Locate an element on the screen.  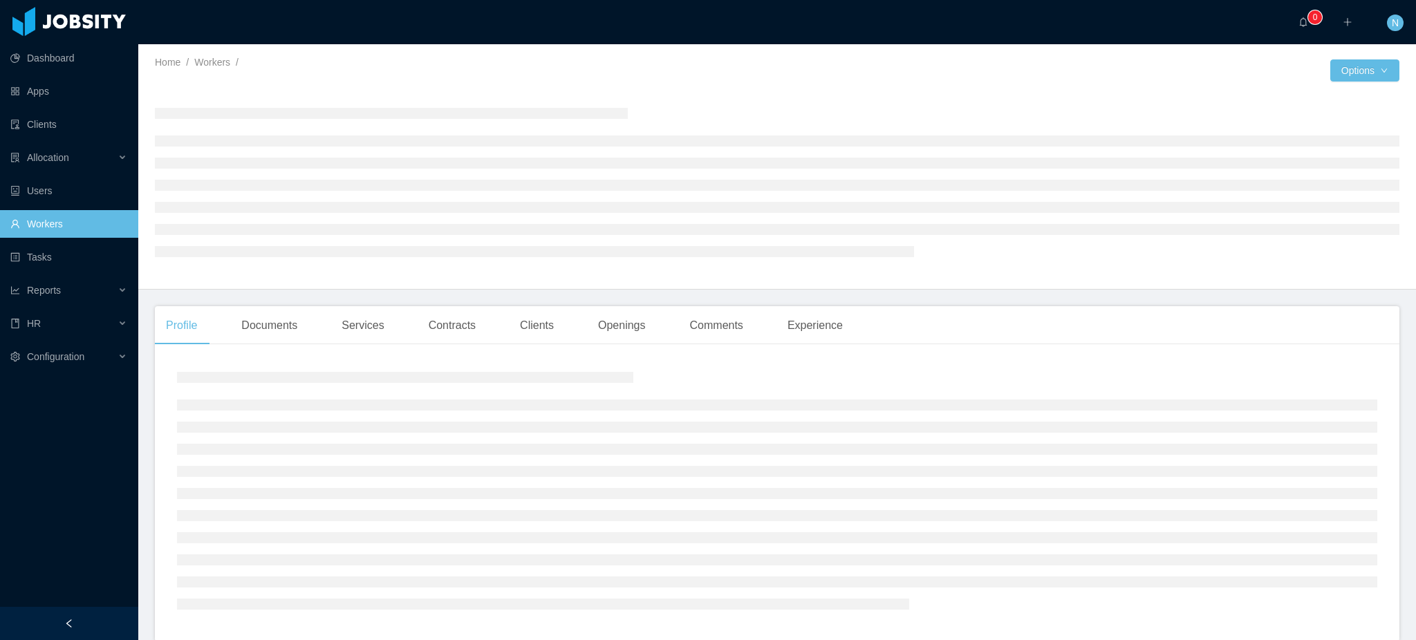
a: Home is located at coordinates (167, 62).